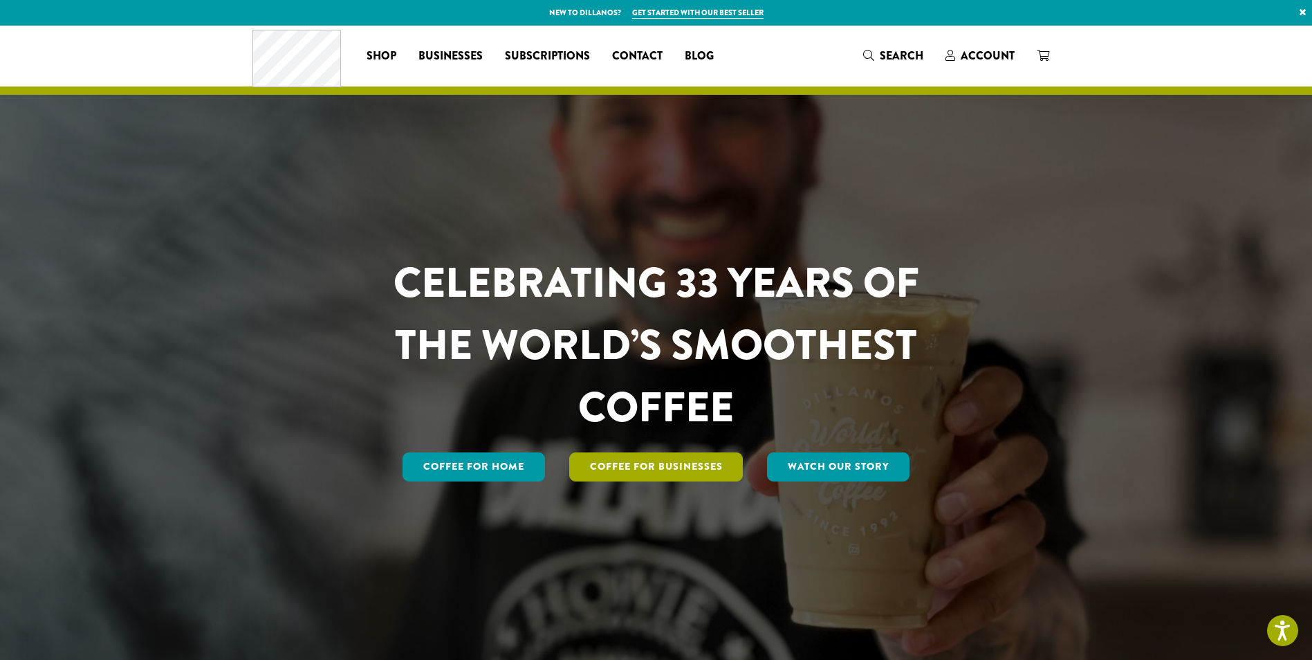 This screenshot has width=1312, height=660. What do you see at coordinates (474, 467) in the screenshot?
I see `a: Coffee for Home` at bounding box center [474, 467].